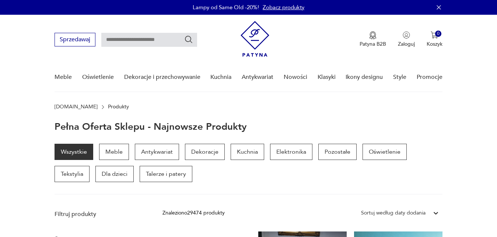  I want to click on a: Klasyki, so click(326, 77).